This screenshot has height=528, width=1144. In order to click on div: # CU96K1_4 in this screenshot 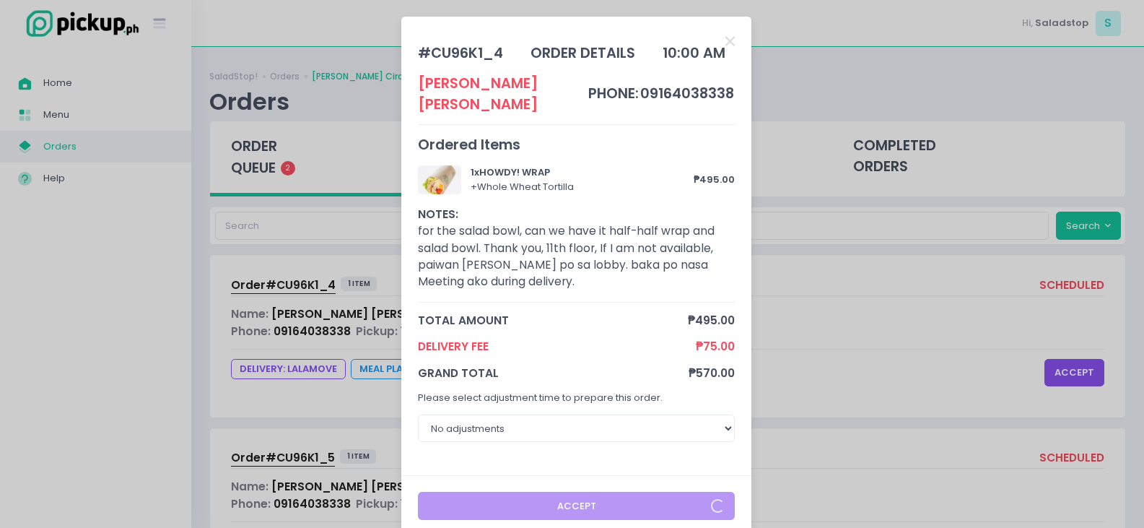, I will do `click(461, 53)`.